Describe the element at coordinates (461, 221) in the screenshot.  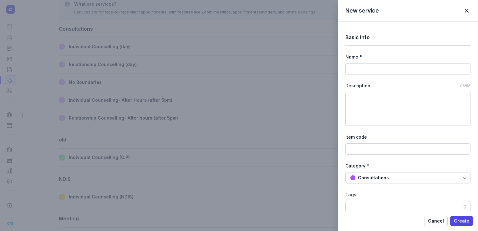
I see `span: Create` at that location.